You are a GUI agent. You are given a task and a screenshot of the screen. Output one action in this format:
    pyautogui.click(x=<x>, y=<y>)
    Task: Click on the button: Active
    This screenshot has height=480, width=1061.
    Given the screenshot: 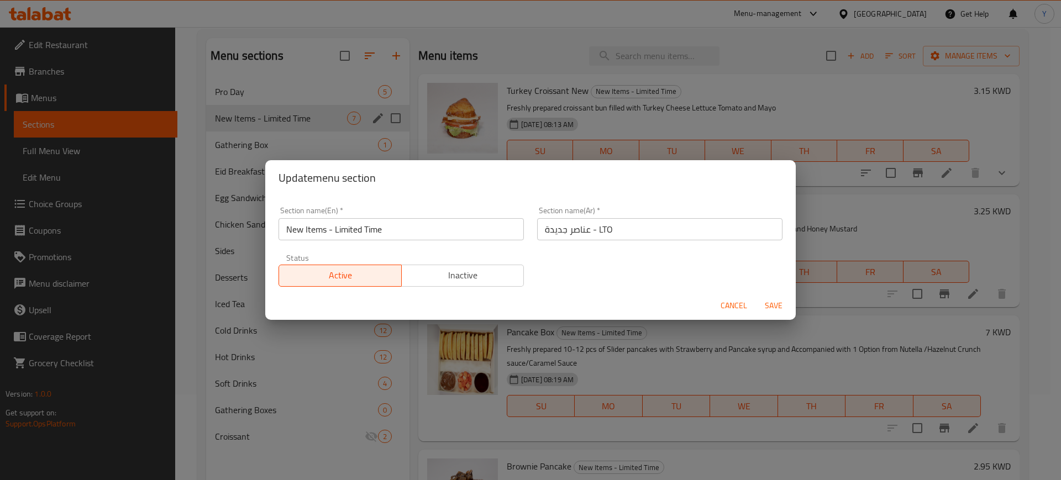 What is the action you would take?
    pyautogui.click(x=340, y=276)
    